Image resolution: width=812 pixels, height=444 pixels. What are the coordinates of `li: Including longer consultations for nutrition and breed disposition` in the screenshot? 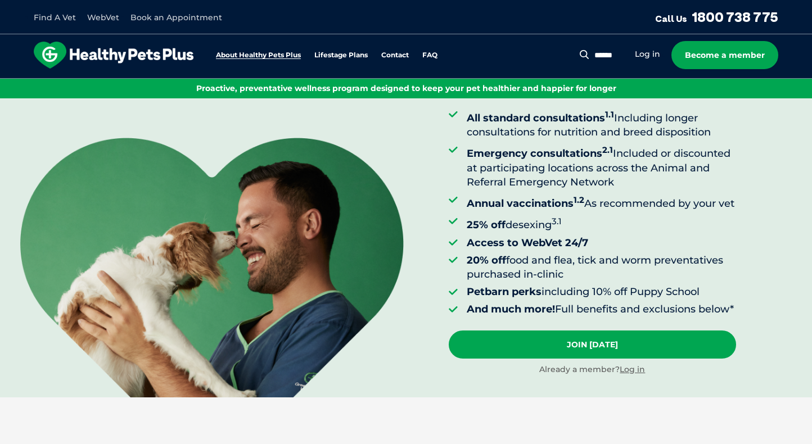 It's located at (601, 123).